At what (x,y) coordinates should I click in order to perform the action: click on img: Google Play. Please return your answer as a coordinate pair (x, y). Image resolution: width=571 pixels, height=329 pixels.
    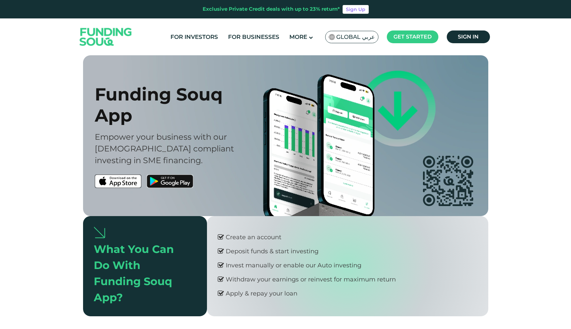
    Looking at the image, I should click on (170, 181).